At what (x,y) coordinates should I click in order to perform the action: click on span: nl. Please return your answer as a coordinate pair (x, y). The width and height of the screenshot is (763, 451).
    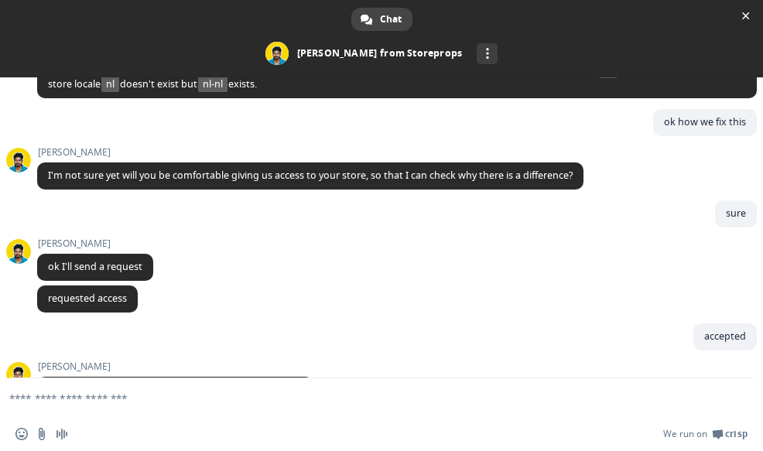
    Looking at the image, I should click on (110, 84).